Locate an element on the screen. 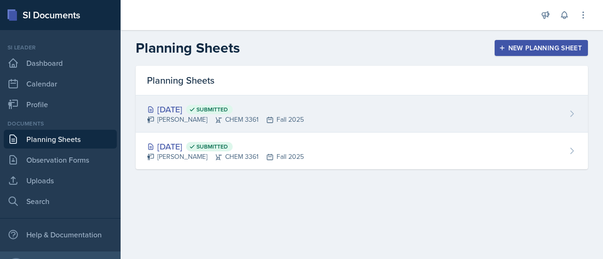  a: Calendar is located at coordinates (60, 84).